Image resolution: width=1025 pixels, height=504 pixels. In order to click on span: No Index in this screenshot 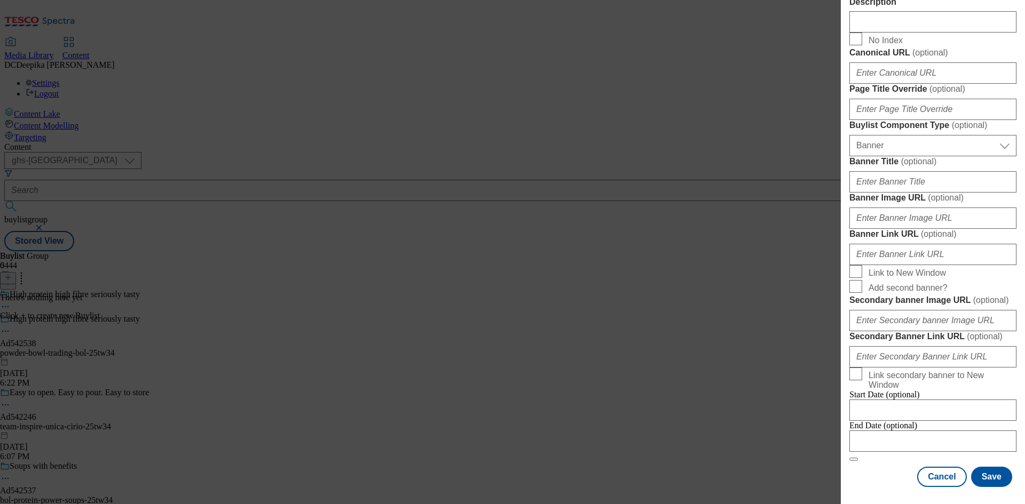, I will do `click(886, 41)`.